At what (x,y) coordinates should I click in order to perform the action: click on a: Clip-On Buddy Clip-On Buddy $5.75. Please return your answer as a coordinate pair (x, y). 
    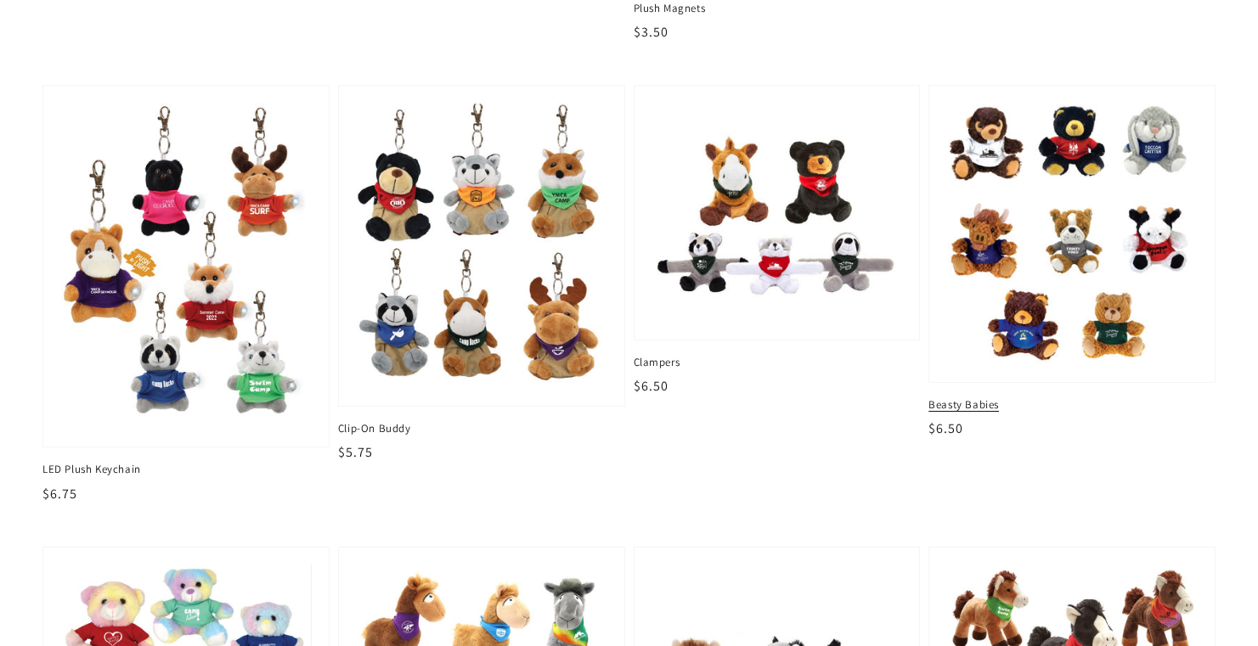
    Looking at the image, I should click on (482, 273).